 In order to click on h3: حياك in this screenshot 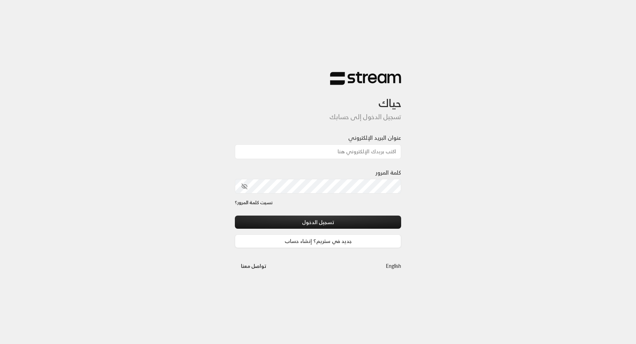, I will do `click(318, 97)`.